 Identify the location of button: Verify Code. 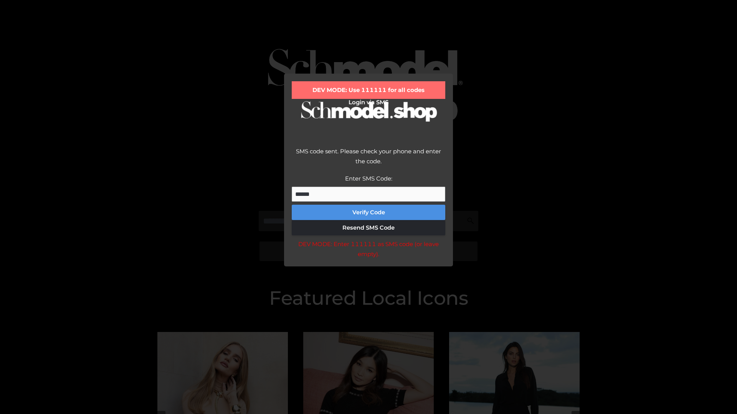
(368, 213).